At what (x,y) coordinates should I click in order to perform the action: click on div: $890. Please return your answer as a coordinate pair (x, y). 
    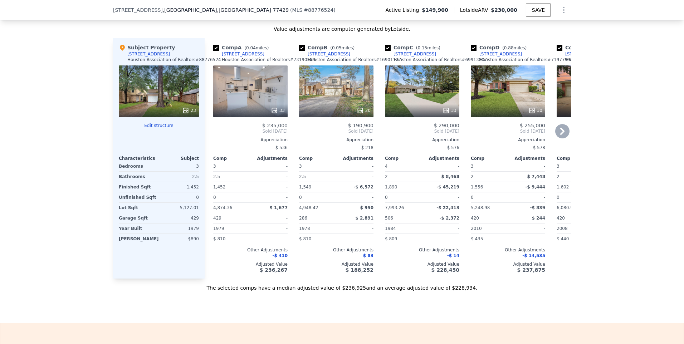
    Looking at the image, I should click on (180, 239).